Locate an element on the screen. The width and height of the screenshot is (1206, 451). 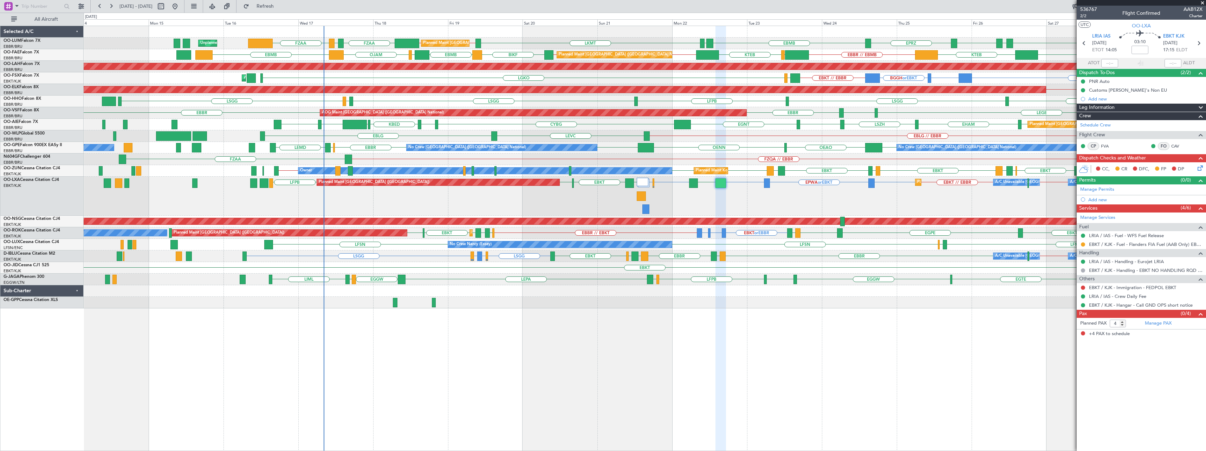
a: OO-VSFFalcon 8X is located at coordinates (21, 110).